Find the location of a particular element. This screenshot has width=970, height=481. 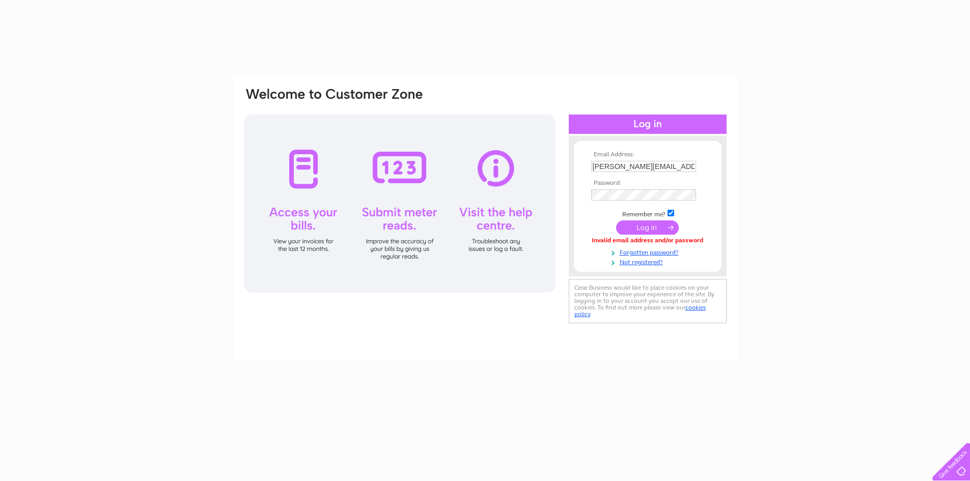

a: Not registered? is located at coordinates (649, 261).